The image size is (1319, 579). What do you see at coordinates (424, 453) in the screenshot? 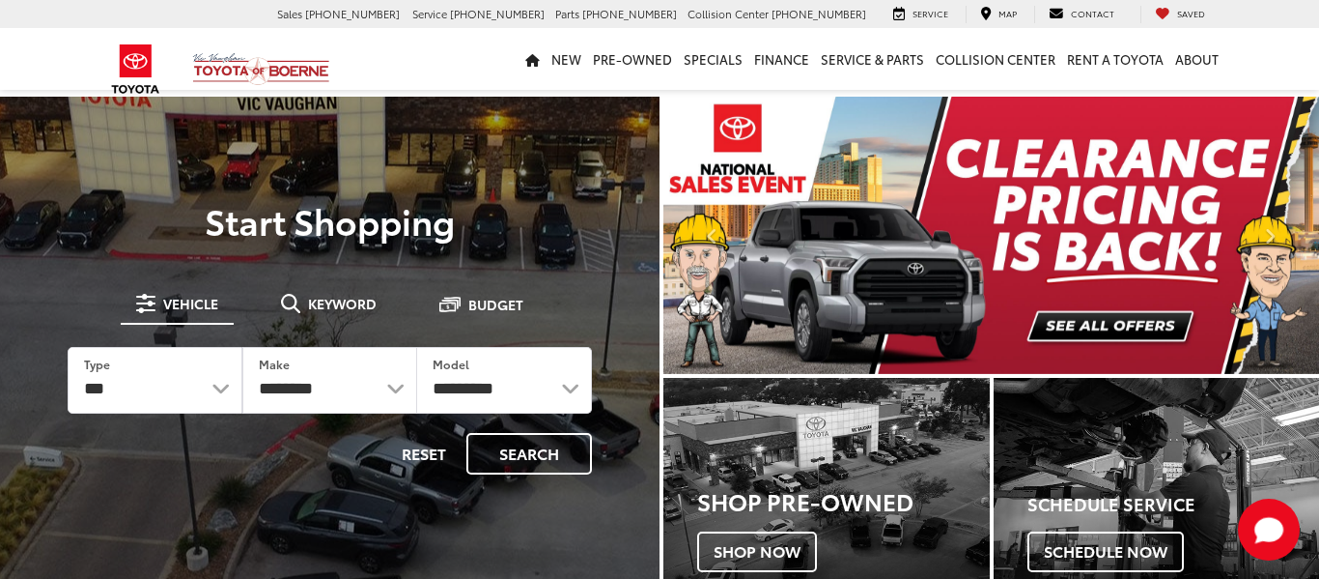
I see `button: Reset` at bounding box center [424, 453].